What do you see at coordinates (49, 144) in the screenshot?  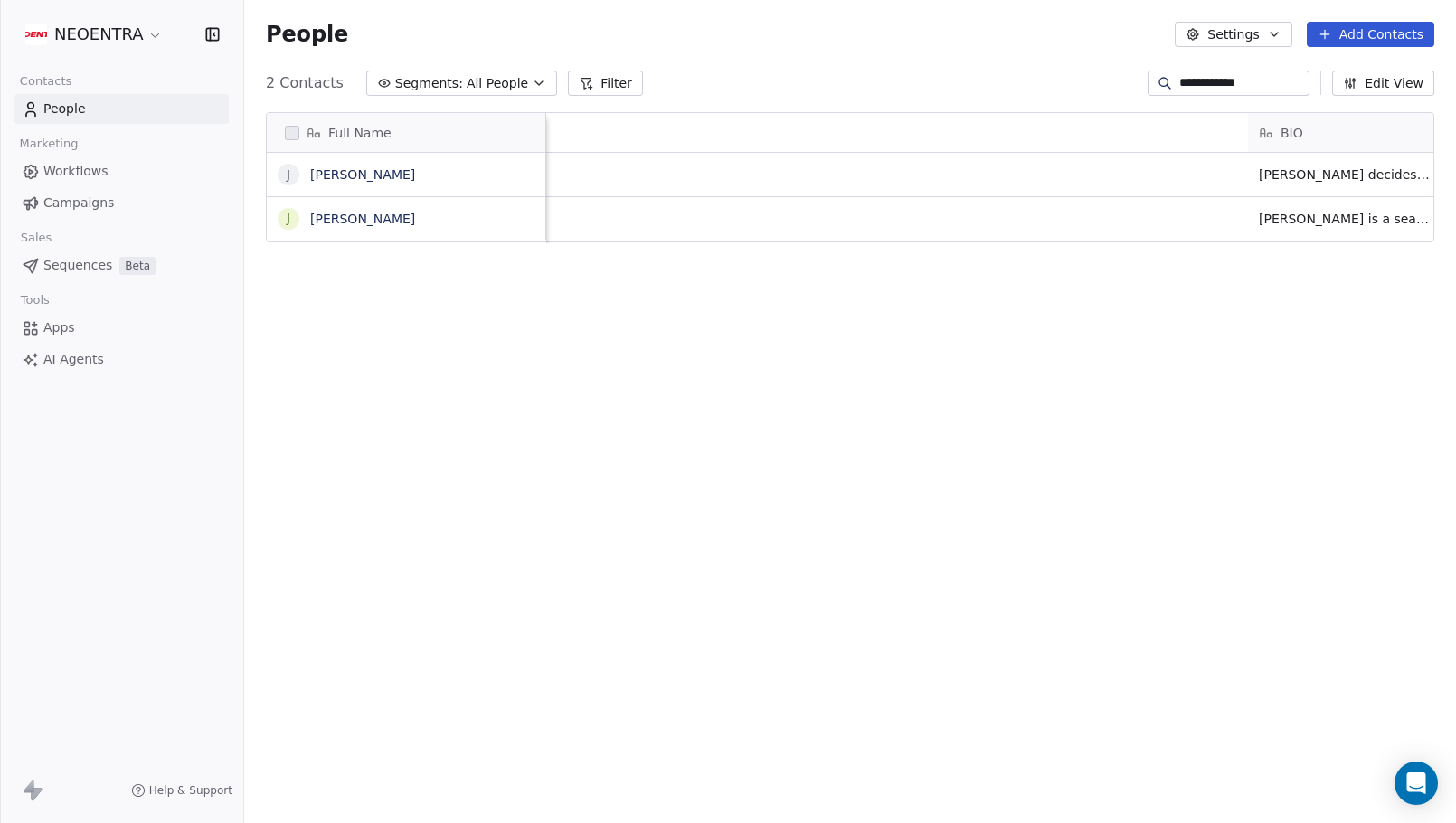 I see `span: Marketing` at bounding box center [49, 144].